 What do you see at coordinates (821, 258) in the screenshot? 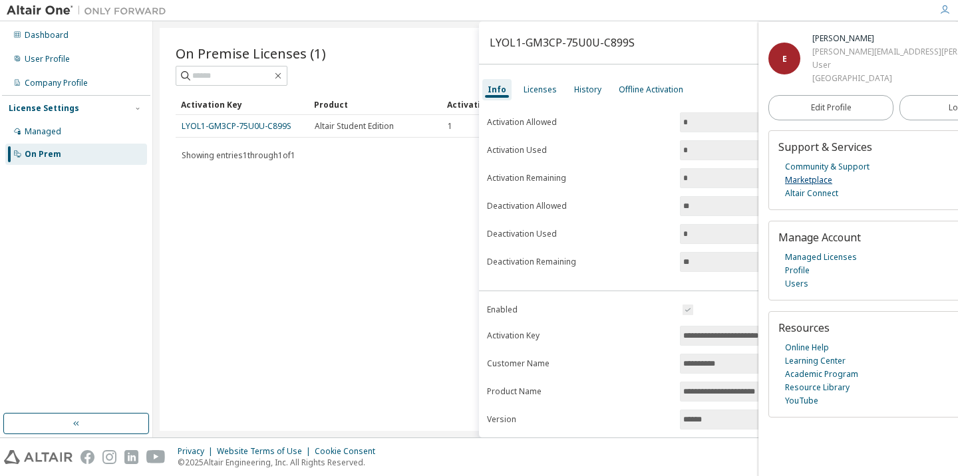
I see `a: Managed Licenses` at bounding box center [821, 258].